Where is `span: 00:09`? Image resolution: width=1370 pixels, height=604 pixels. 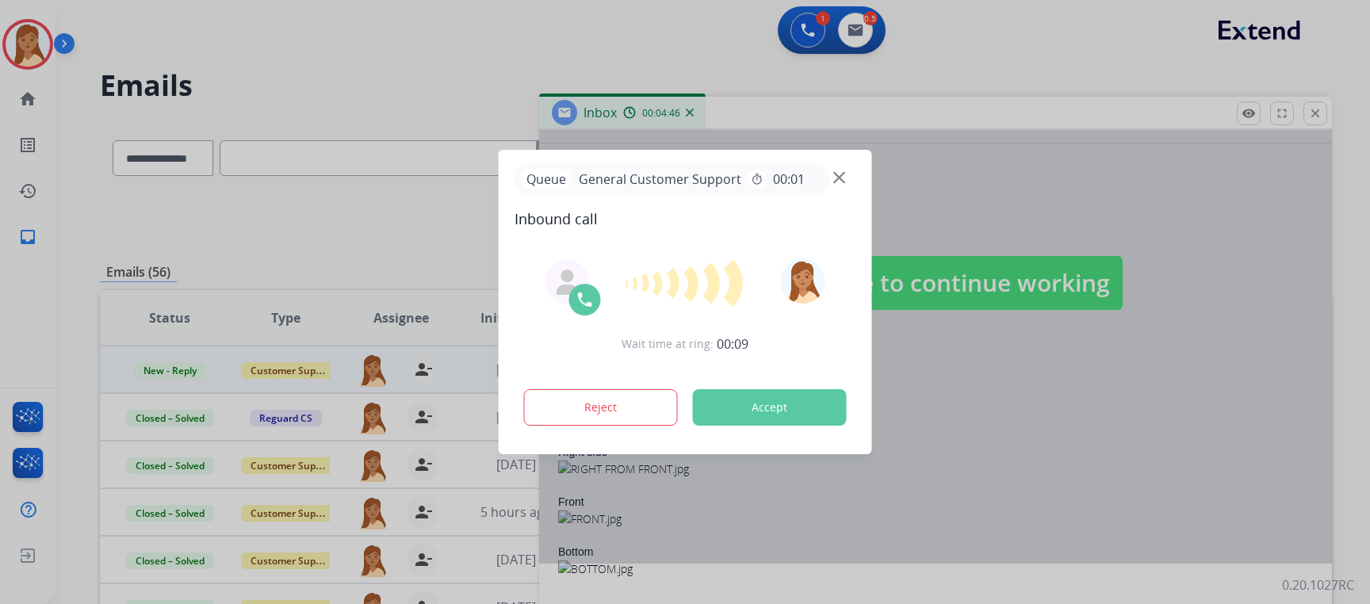
span: 00:09 is located at coordinates (733, 344).